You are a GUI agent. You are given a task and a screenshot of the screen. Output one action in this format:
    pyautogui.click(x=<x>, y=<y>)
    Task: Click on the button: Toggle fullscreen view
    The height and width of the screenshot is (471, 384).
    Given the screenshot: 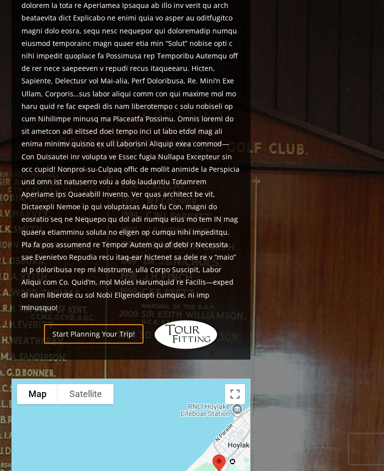 What is the action you would take?
    pyautogui.click(x=235, y=394)
    